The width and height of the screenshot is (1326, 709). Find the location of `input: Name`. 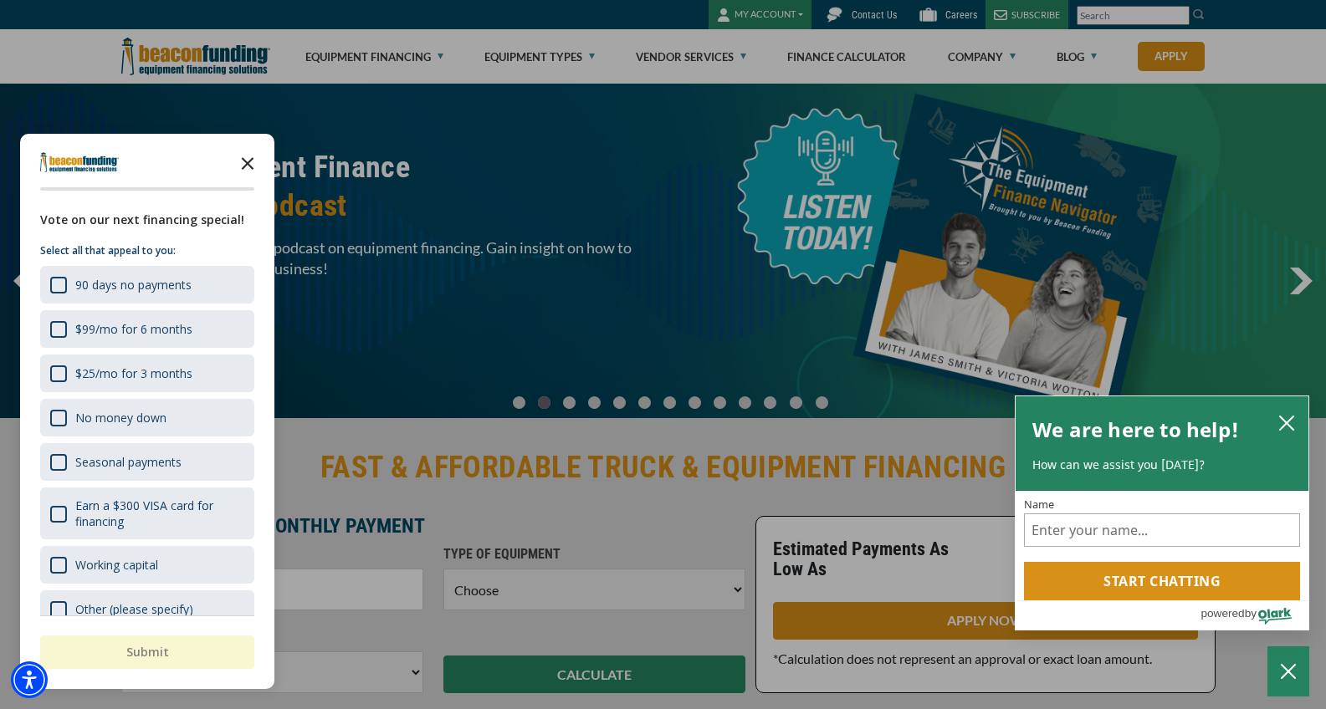

input: Name is located at coordinates (1162, 530).